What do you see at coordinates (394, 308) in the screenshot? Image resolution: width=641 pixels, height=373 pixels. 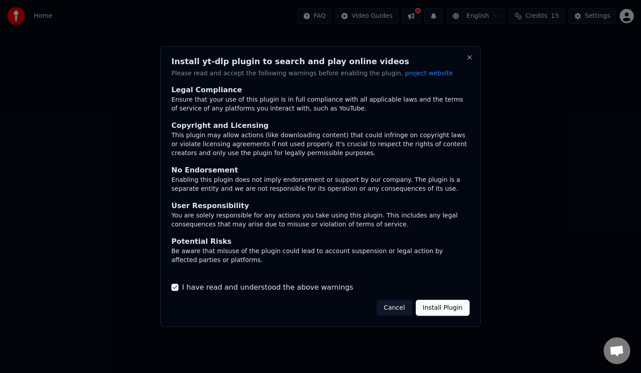 I see `button: Cancel` at bounding box center [394, 308].